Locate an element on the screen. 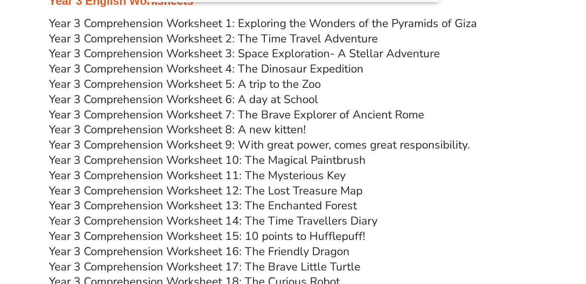  a: Year 3 Comprehension Worksheet 14: The Time Travellers Diary is located at coordinates (213, 220).